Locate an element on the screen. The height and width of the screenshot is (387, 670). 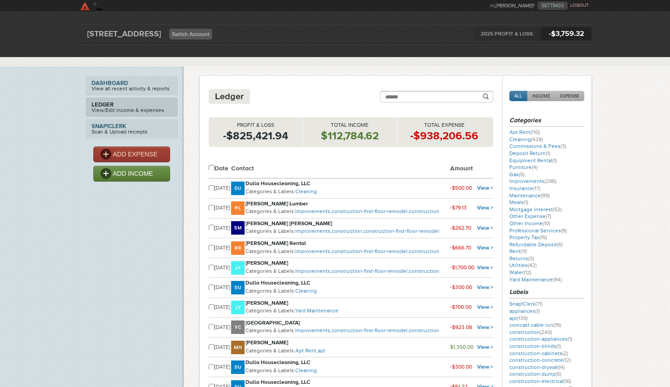
span: (3) is located at coordinates (531, 258).